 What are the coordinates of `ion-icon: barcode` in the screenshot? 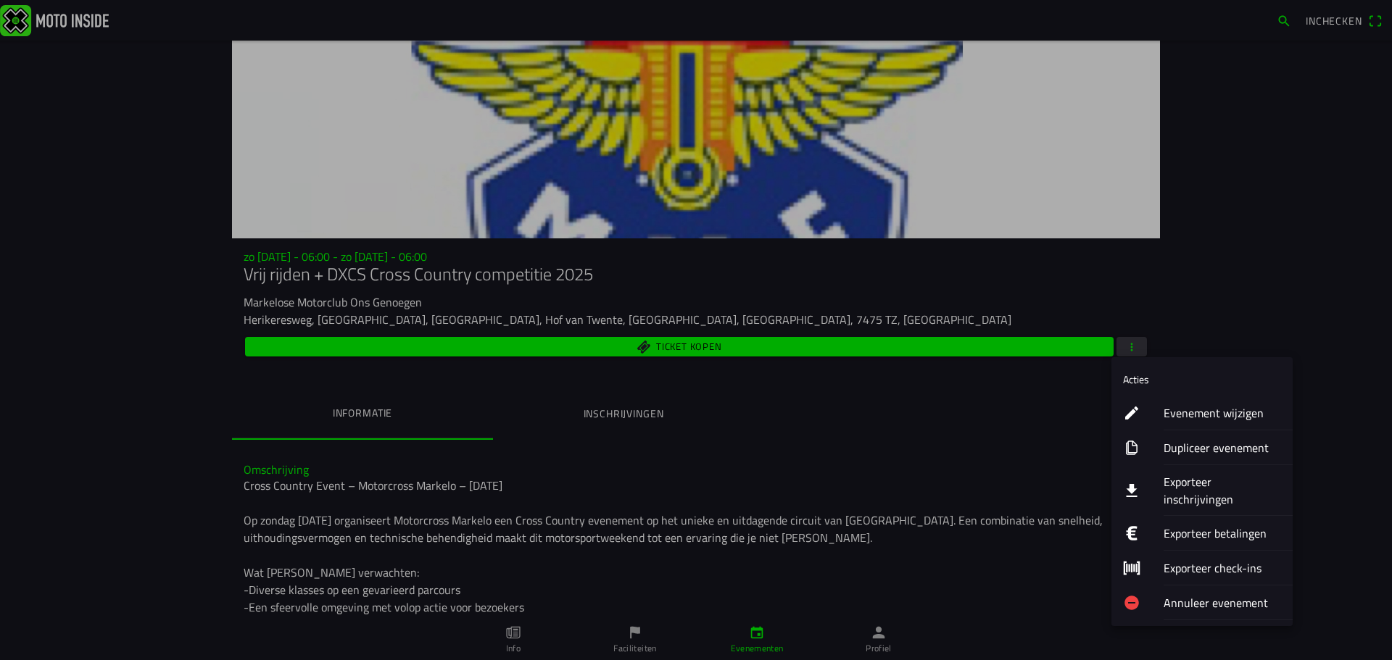 It's located at (1131, 568).